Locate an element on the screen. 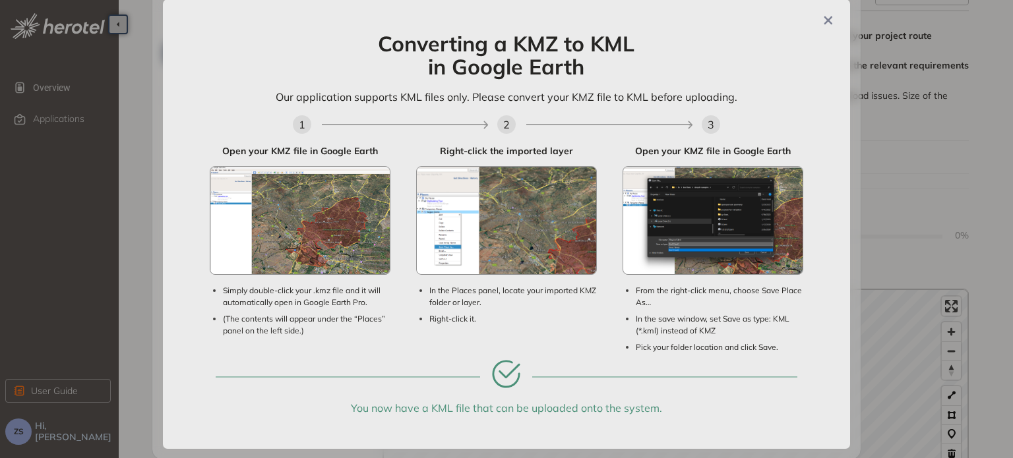  div: Pick your folder location and click Save. is located at coordinates (719, 347).